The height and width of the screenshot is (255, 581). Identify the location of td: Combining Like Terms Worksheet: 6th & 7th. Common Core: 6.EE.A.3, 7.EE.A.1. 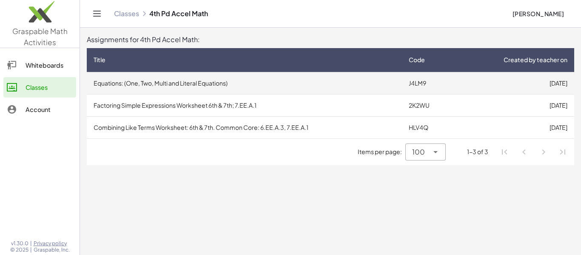
(244, 127).